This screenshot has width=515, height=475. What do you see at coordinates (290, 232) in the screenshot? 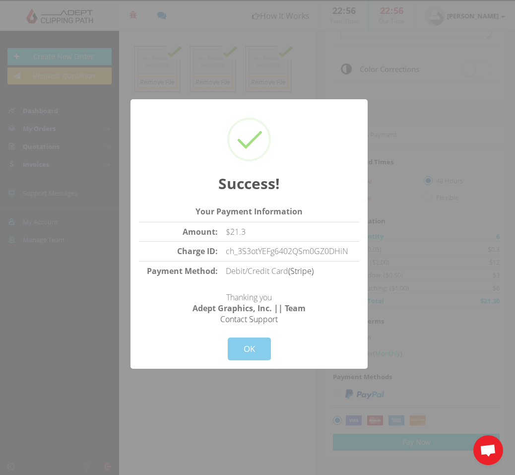
I see `td: $21.3` at bounding box center [290, 232].